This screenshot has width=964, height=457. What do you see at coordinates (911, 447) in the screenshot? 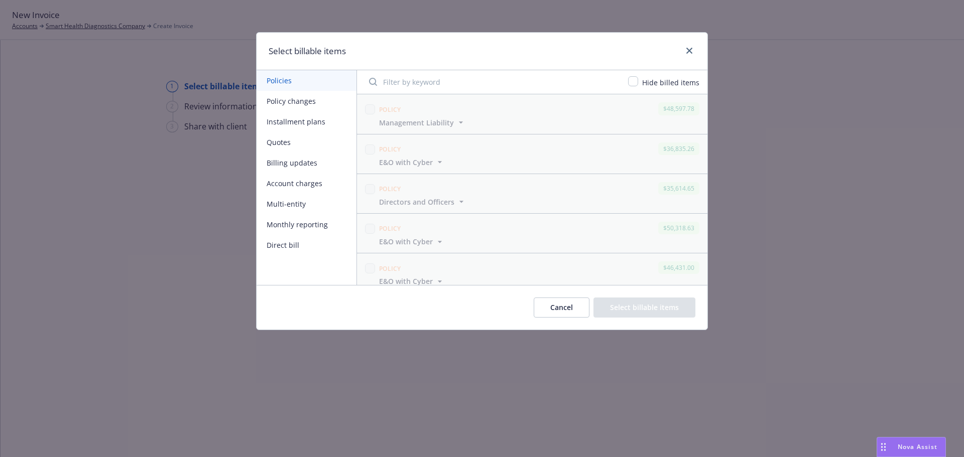
I see `button: Nova Assist` at bounding box center [911, 447].